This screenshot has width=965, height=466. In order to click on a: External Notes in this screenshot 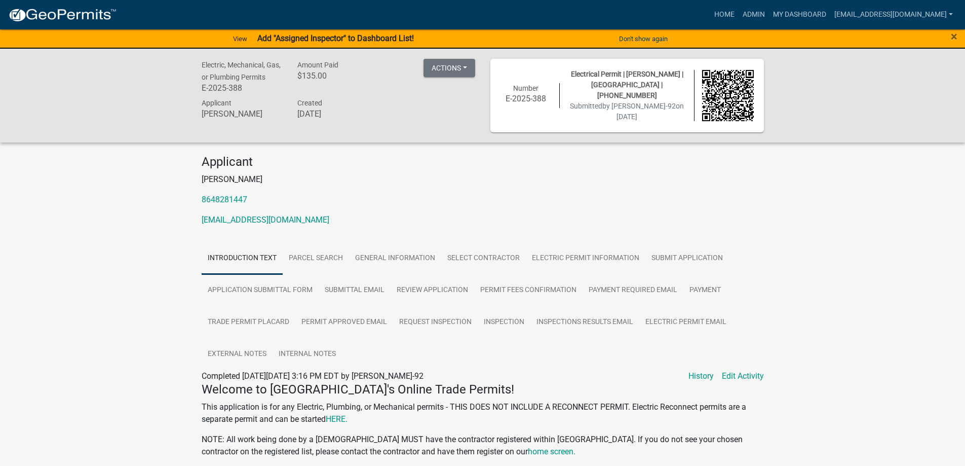, I will do `click(237, 354)`.